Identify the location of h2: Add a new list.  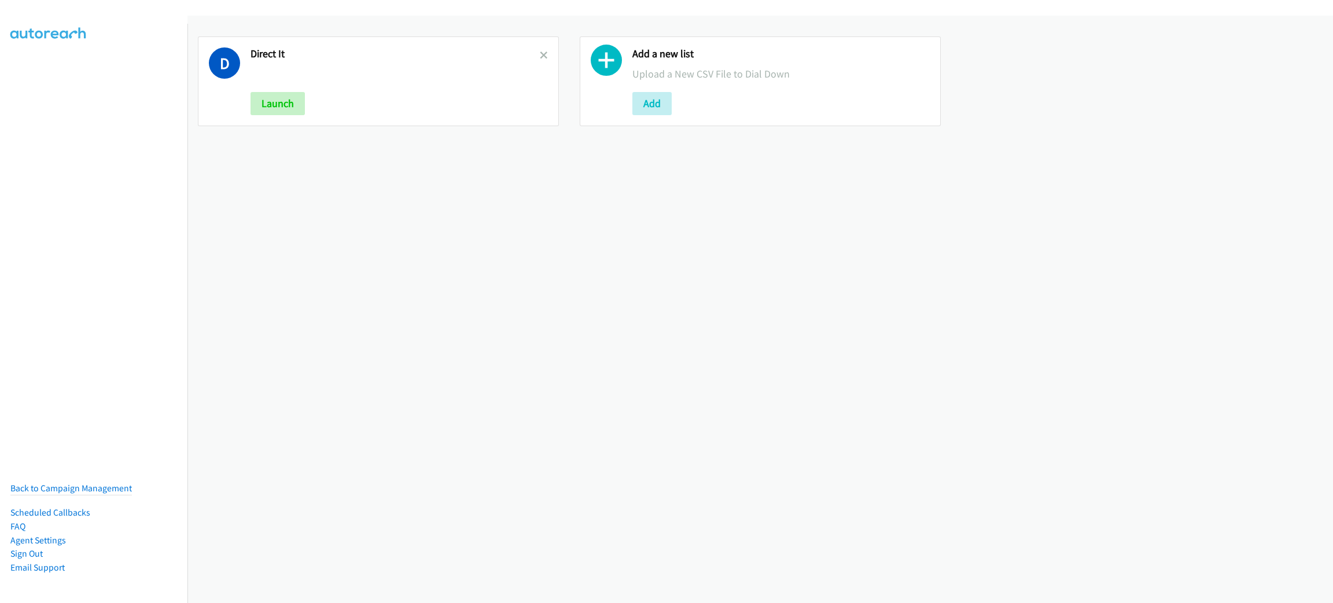
(781, 54).